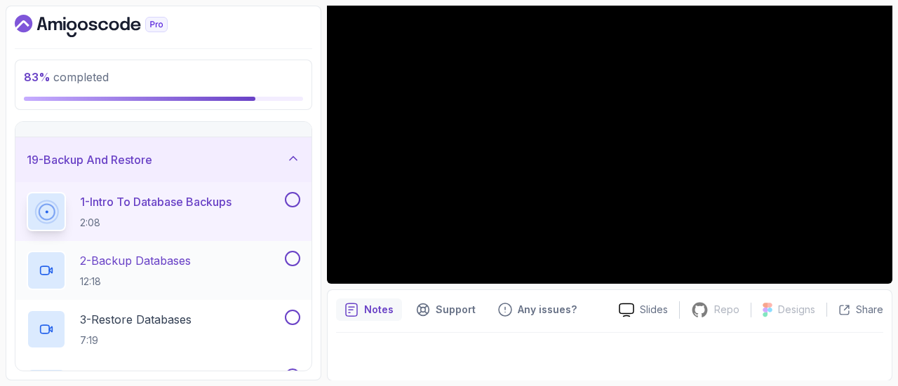 This screenshot has width=898, height=386. I want to click on p: Support, so click(455, 310).